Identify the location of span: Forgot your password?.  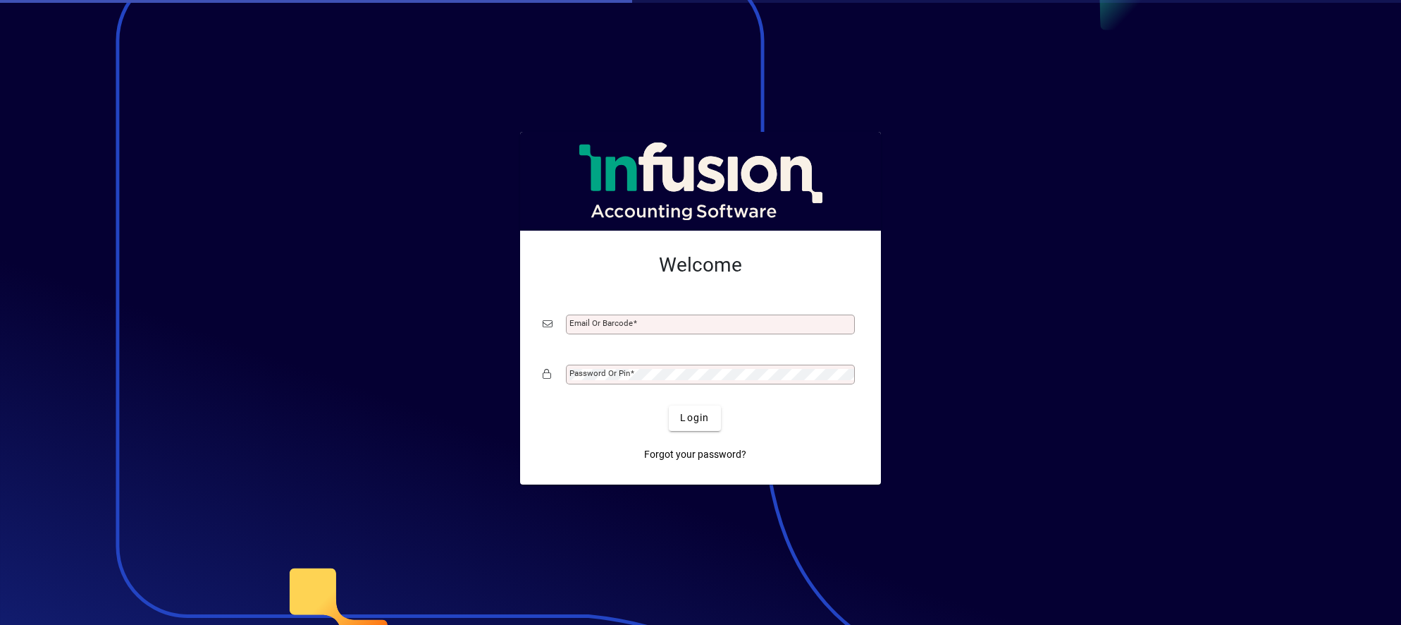
(695, 454).